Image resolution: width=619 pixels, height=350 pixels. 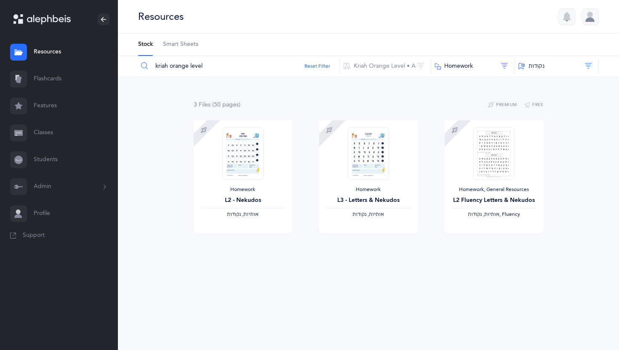 What do you see at coordinates (181, 45) in the screenshot?
I see `span: Smart Sheets` at bounding box center [181, 45].